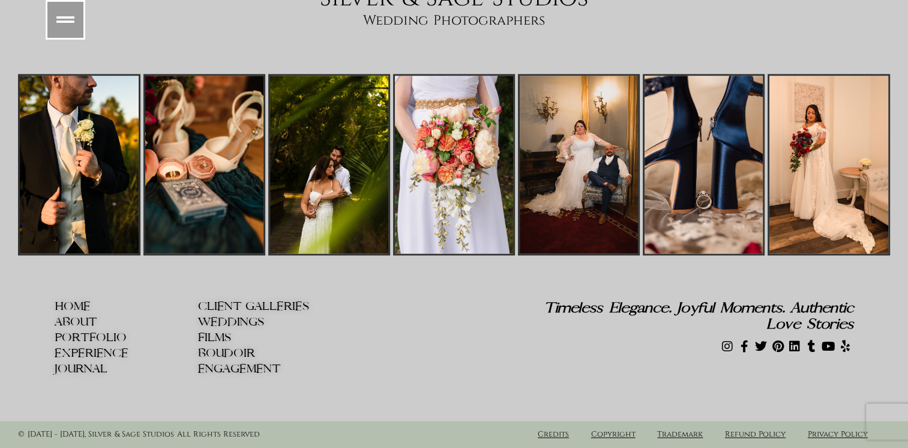  Describe the element at coordinates (214, 337) in the screenshot. I see `span: FILMS` at that location.